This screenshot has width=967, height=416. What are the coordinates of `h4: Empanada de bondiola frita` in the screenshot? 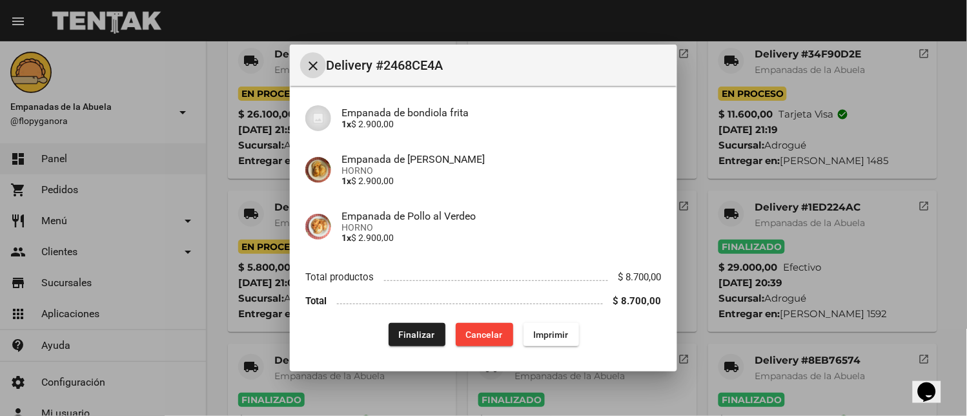 It's located at (501, 112).